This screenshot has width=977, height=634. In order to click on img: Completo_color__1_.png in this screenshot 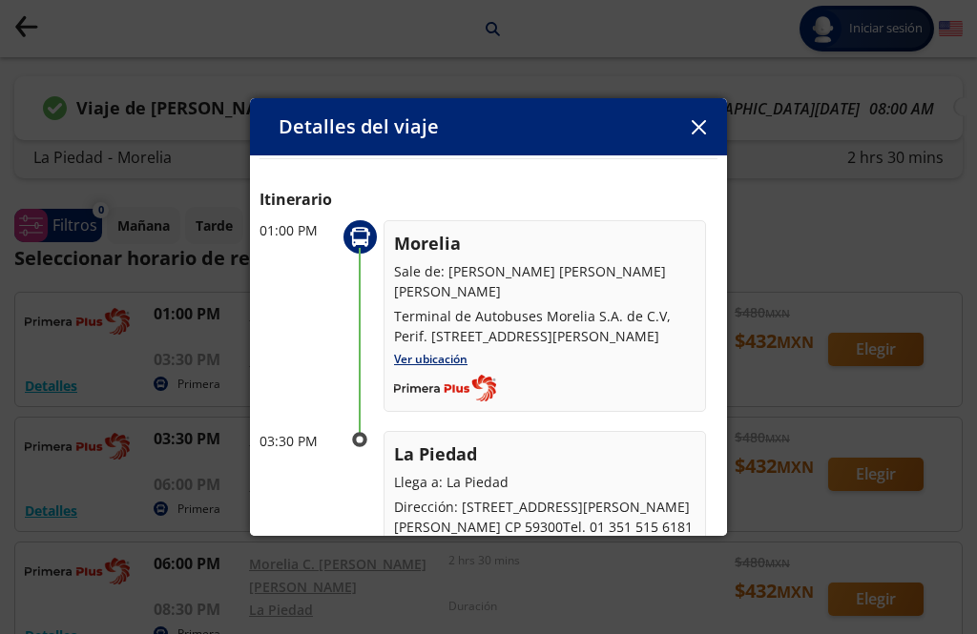, I will do `click(444, 388)`.